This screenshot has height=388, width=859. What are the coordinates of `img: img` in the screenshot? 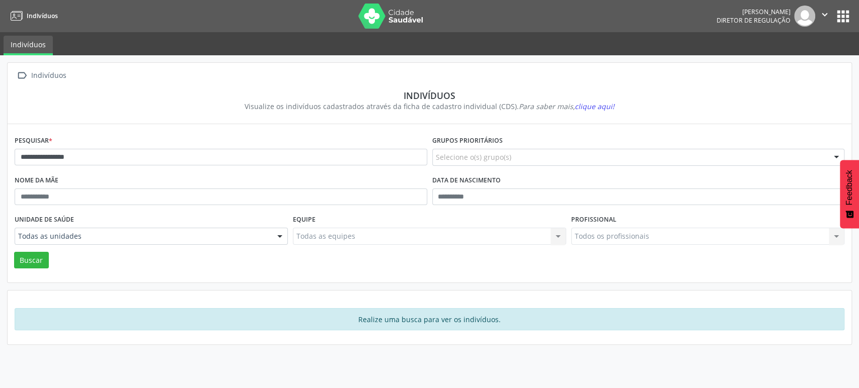 It's located at (804, 16).